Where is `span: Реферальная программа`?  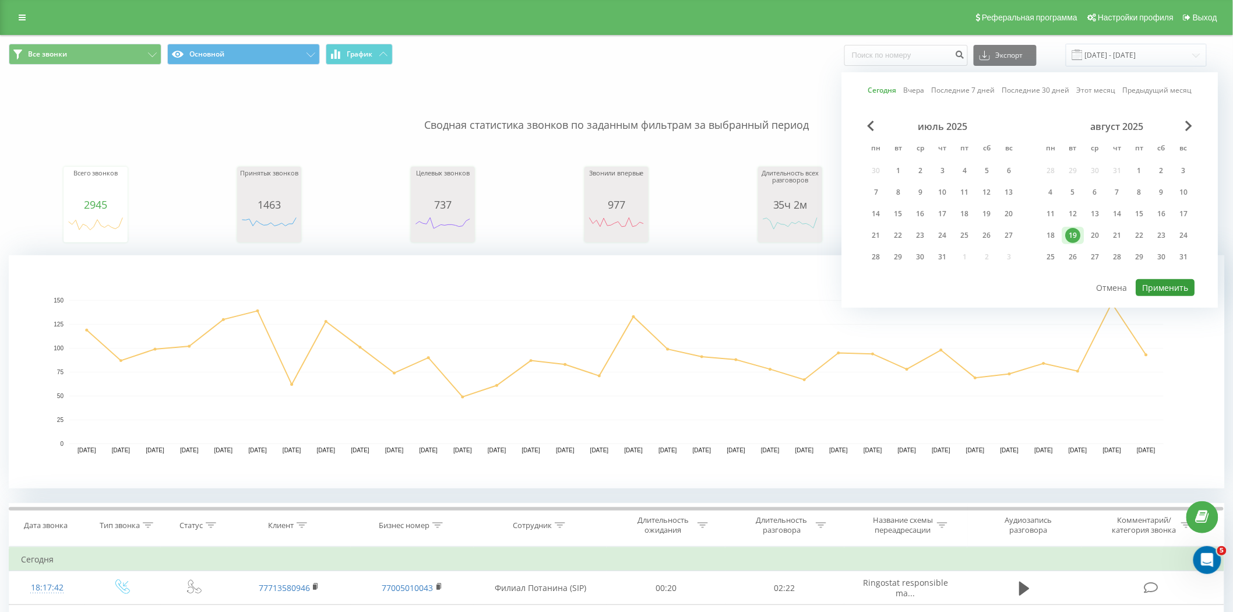
span: Реферальная программа is located at coordinates (1030, 17).